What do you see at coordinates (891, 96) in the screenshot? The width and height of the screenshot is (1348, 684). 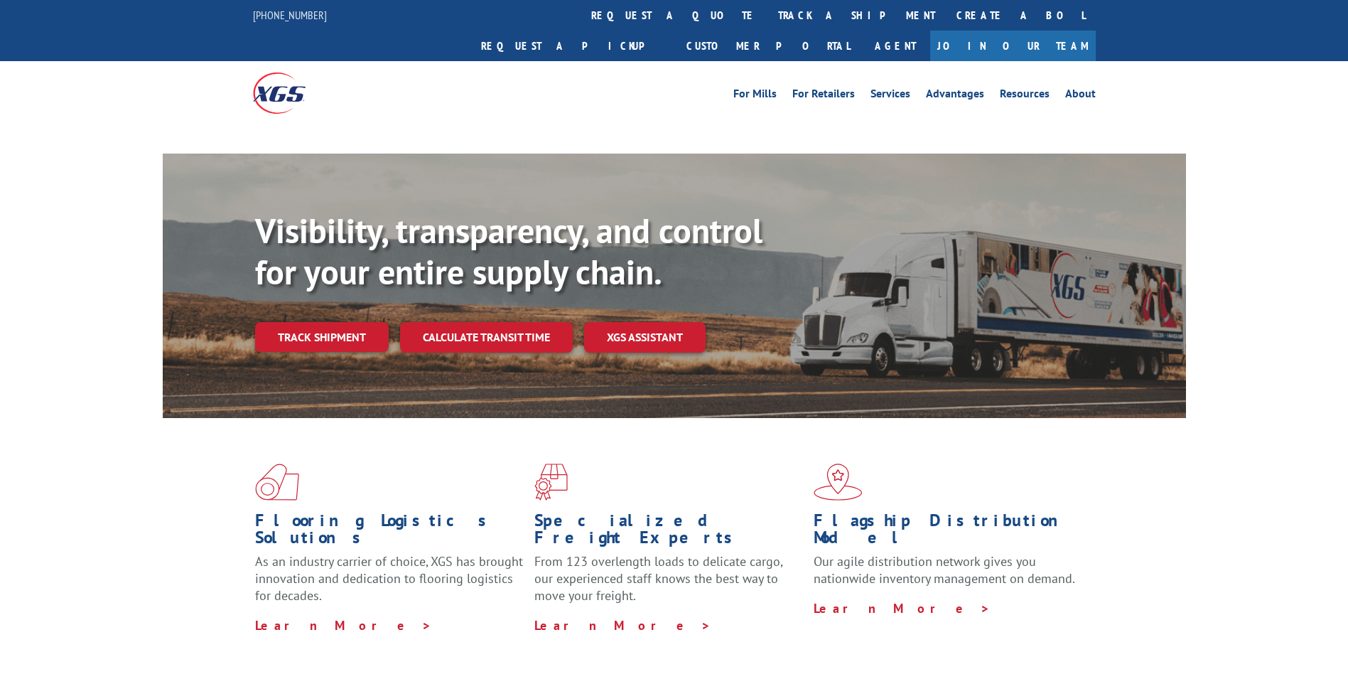 I see `a: Services` at bounding box center [891, 96].